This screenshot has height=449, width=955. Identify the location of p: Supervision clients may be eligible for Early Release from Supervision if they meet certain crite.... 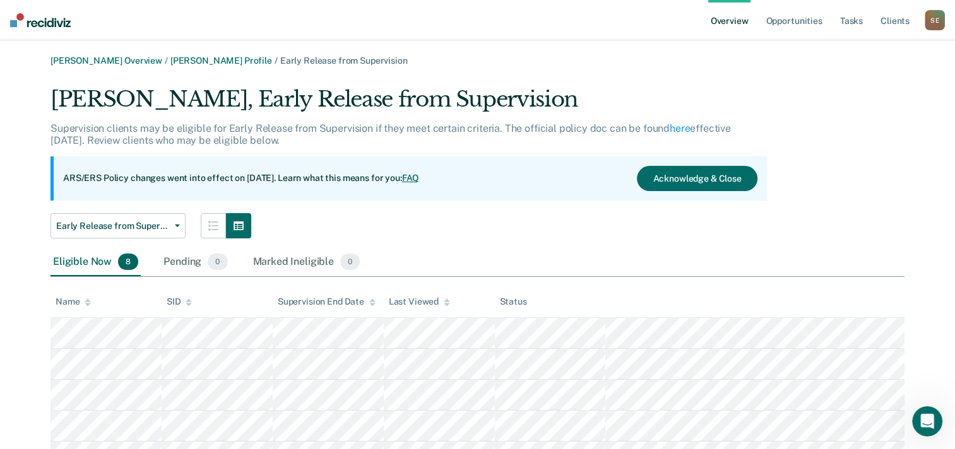
(391, 134).